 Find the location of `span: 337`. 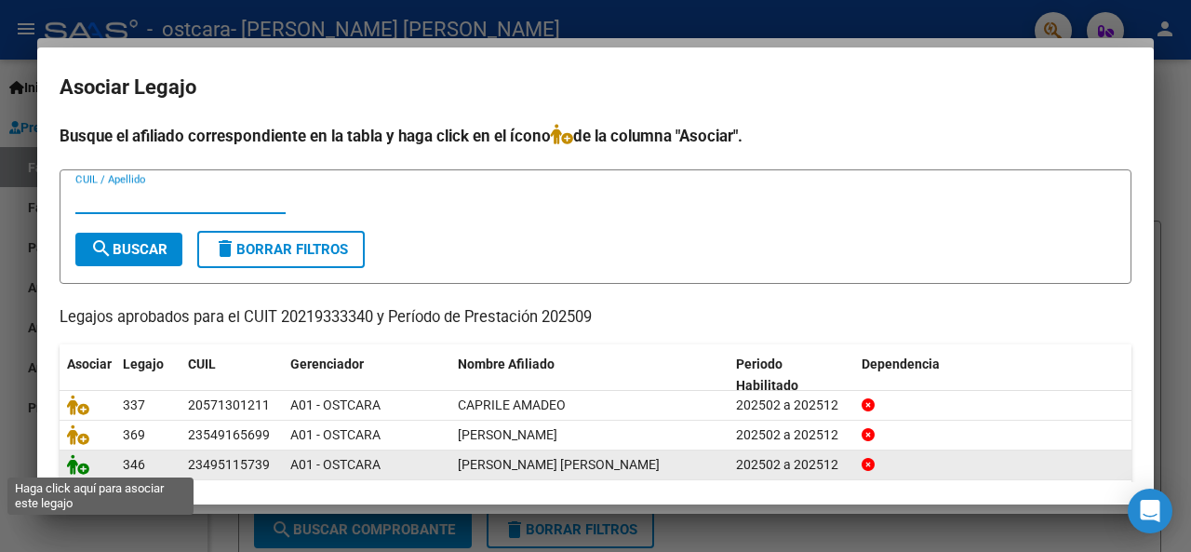

span: 337 is located at coordinates (134, 405).